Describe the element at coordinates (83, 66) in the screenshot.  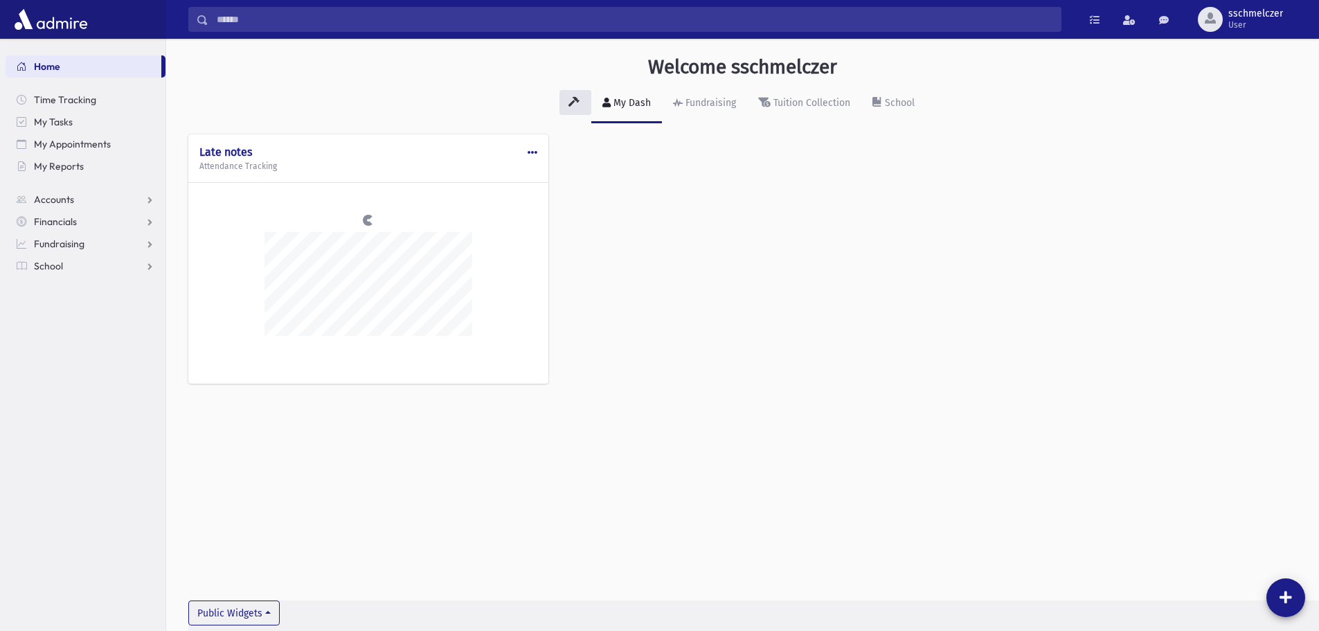
I see `a: Home` at that location.